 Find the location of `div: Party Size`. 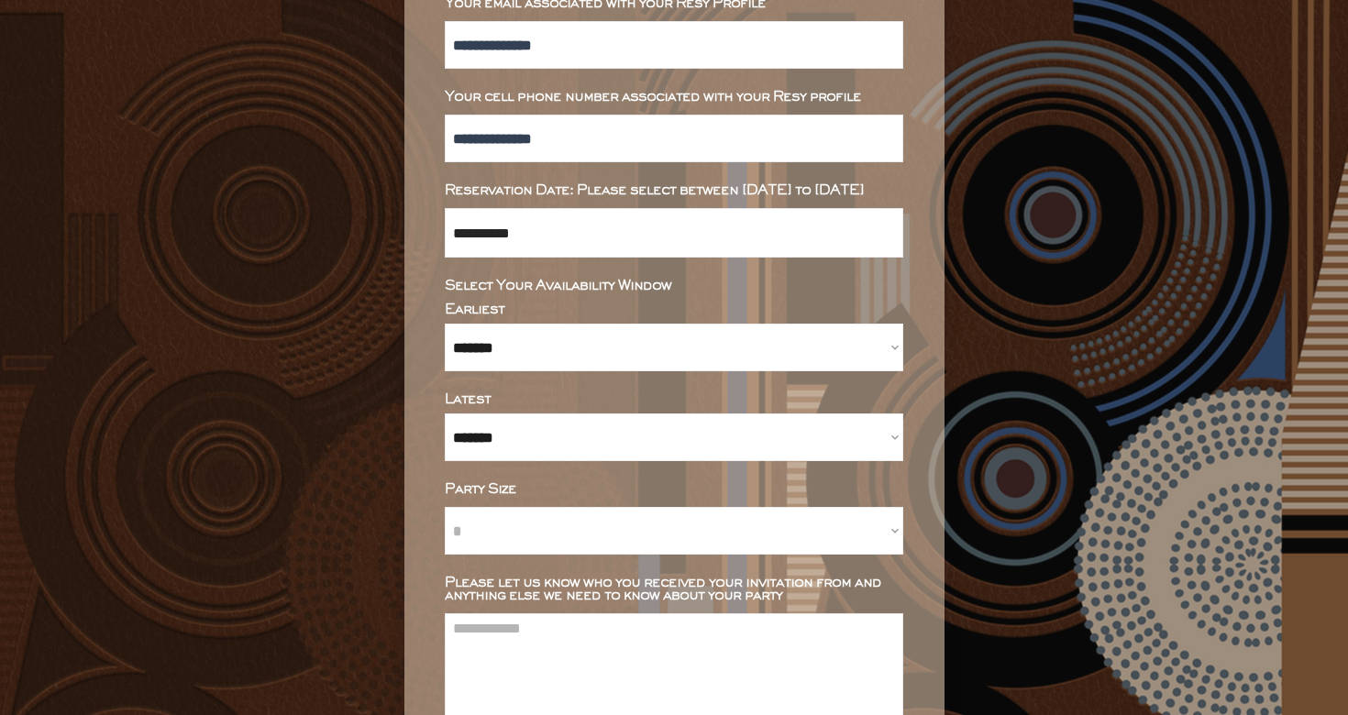

div: Party Size is located at coordinates (674, 490).